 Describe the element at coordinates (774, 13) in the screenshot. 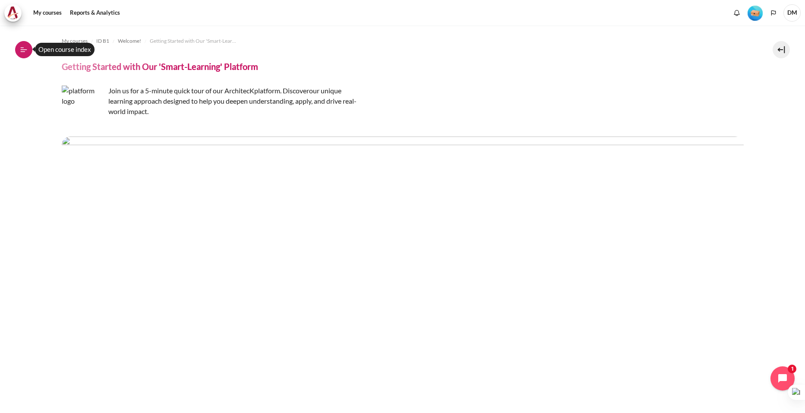

I see `button: Languages` at that location.